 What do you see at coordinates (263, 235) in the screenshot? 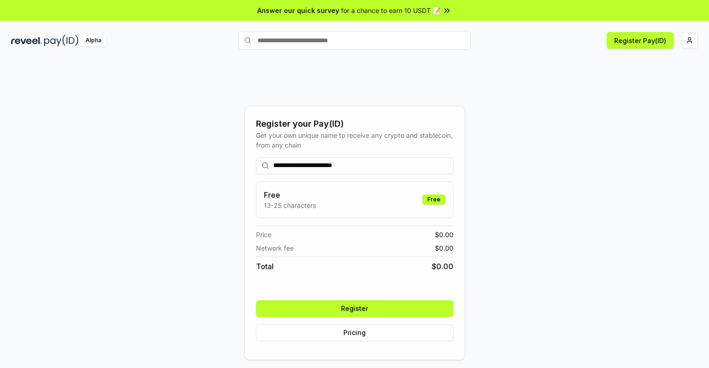
I see `span: Price` at bounding box center [263, 235].